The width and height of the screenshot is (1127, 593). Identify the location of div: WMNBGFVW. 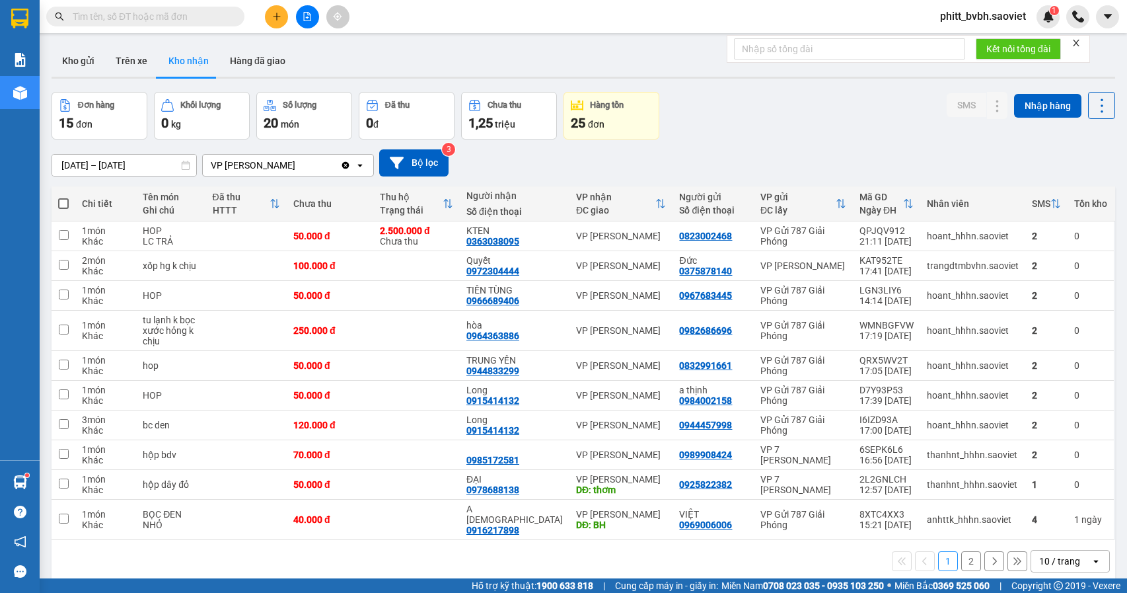
(886, 325).